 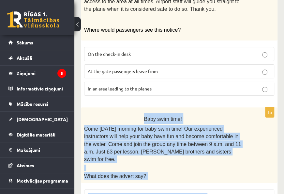 What do you see at coordinates (36, 134) in the screenshot?
I see `span: Digitālie materiāli` at bounding box center [36, 134].